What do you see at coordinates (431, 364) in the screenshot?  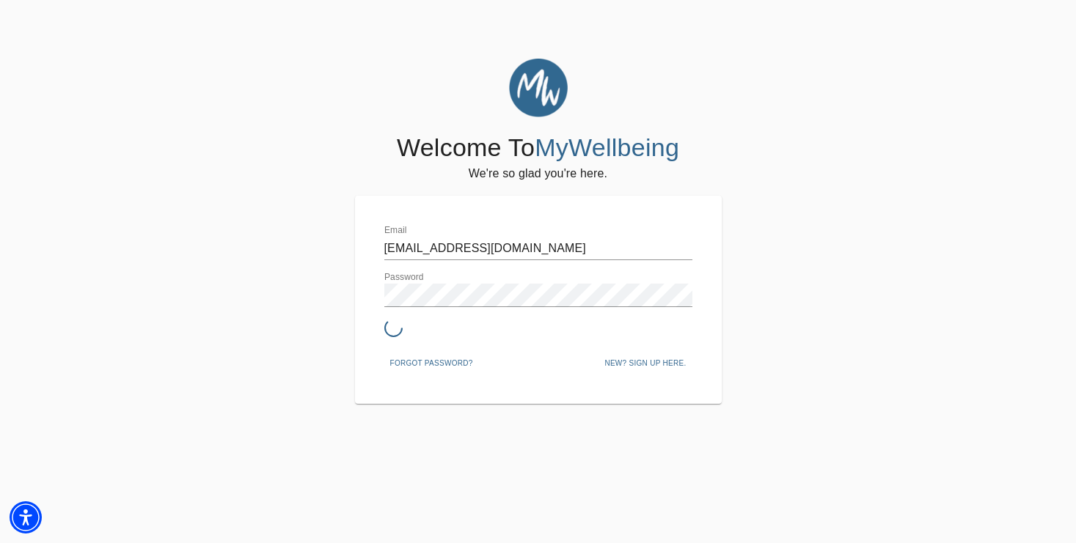 I see `button: Forgot password?` at bounding box center [431, 364].